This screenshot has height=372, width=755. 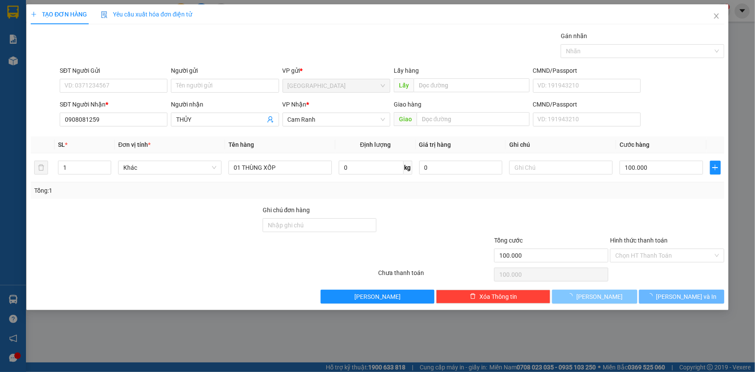 I want to click on img: icon, so click(x=104, y=15).